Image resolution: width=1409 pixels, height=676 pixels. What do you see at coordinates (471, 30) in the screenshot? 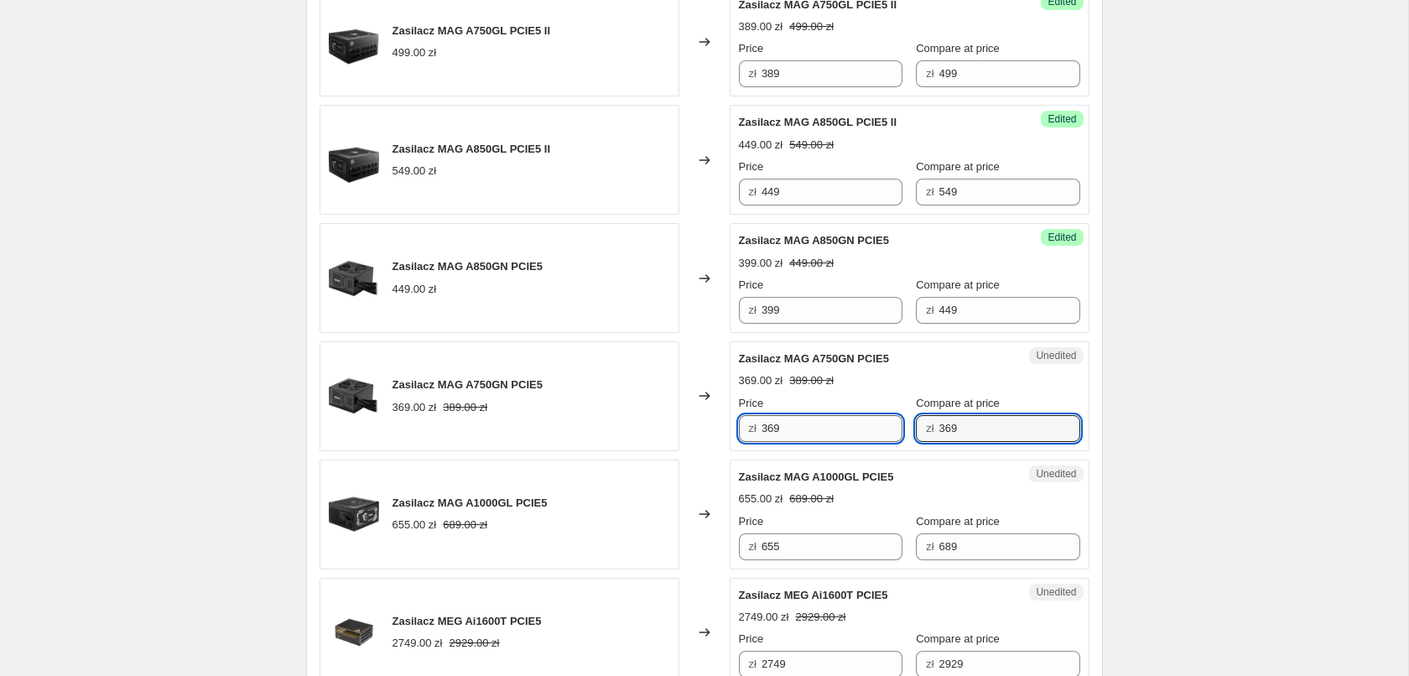
I see `span: Zasilacz MAG A750GL PCIE5 II` at bounding box center [471, 30].